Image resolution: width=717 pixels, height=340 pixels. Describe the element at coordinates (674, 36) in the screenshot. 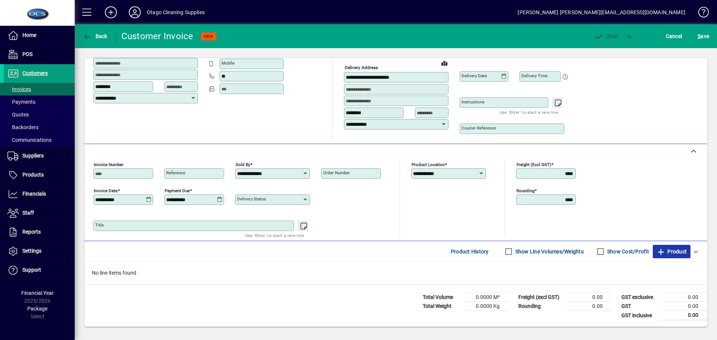

I see `button: Cancel` at that location.